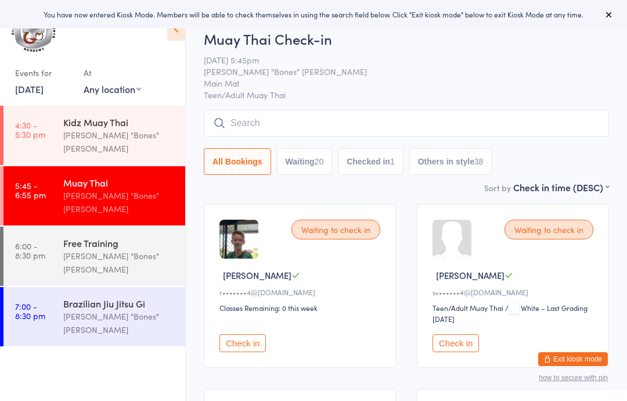 The image size is (627, 401). What do you see at coordinates (371, 162) in the screenshot?
I see `button: Checked in1` at bounding box center [371, 162].